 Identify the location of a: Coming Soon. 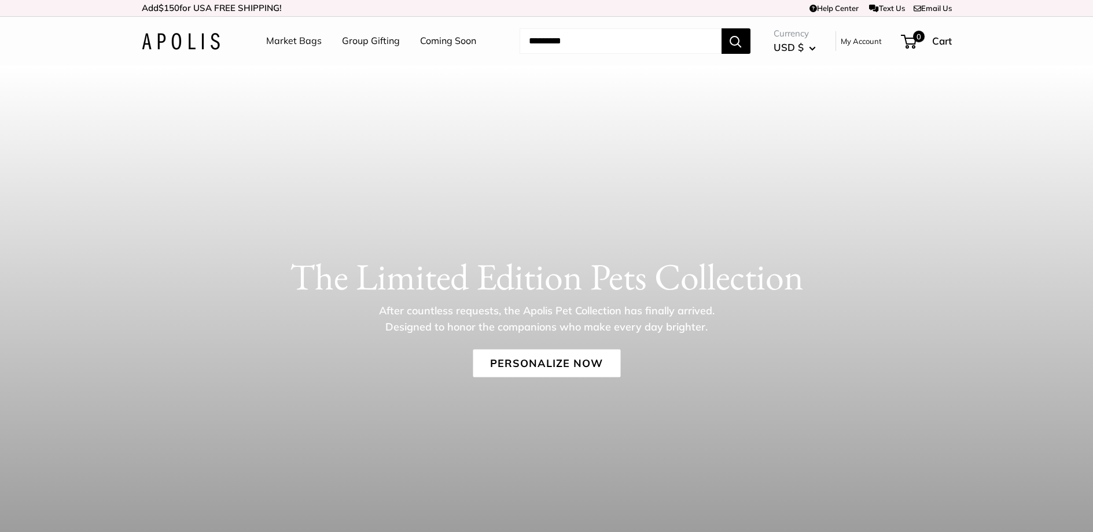
(448, 41).